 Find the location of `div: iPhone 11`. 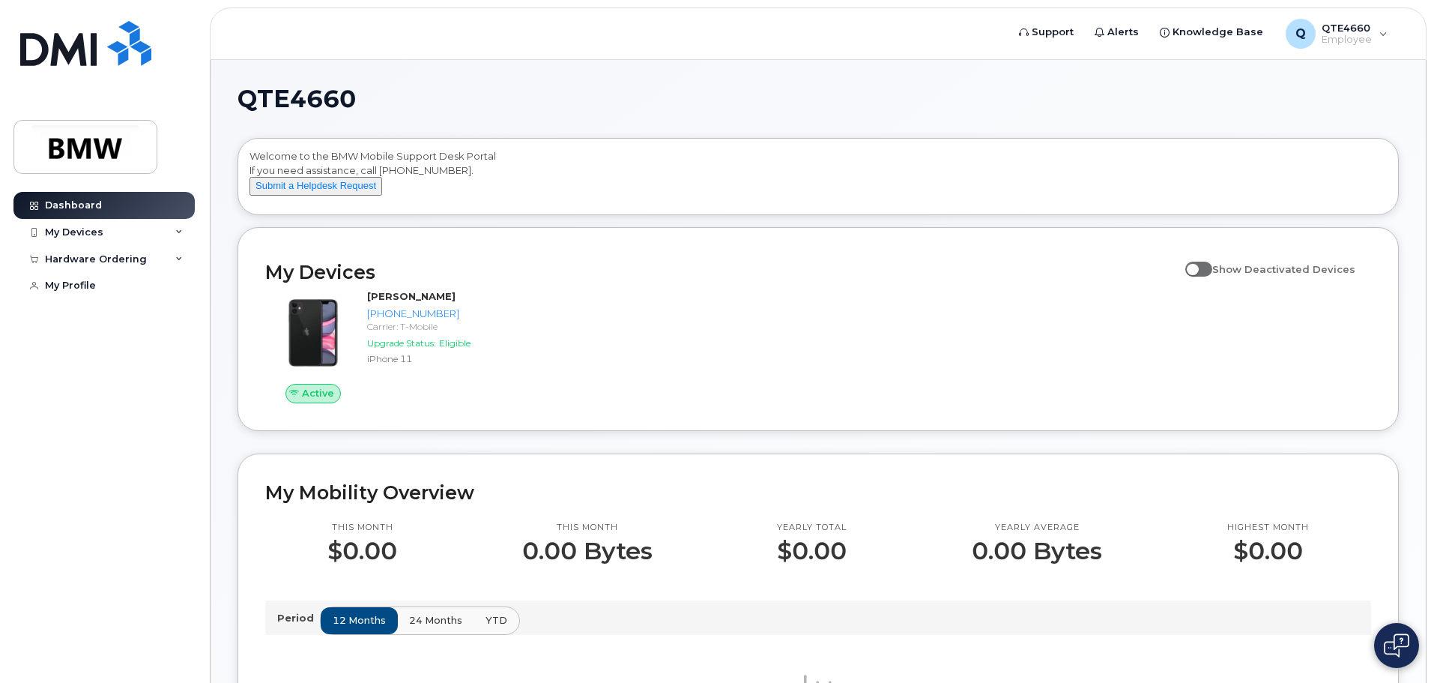

div: iPhone 11 is located at coordinates (444, 358).